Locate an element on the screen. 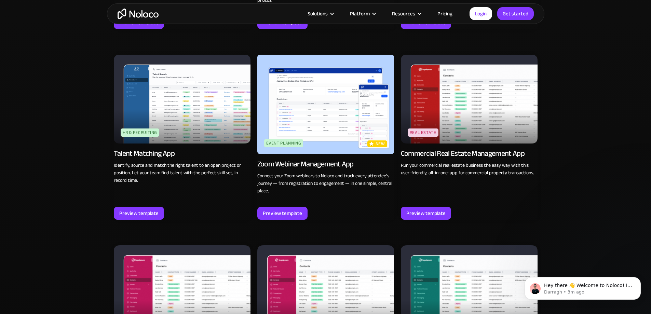 This screenshot has height=314, width=651. p: Identify, source and match the right talent to an open project or position. Let your team find ta... is located at coordinates (182, 173).